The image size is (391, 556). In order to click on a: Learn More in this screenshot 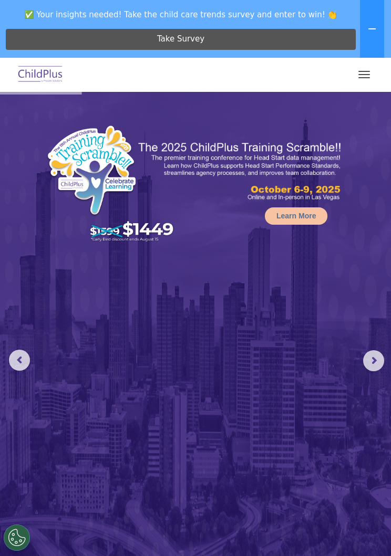, I will do `click(296, 216)`.